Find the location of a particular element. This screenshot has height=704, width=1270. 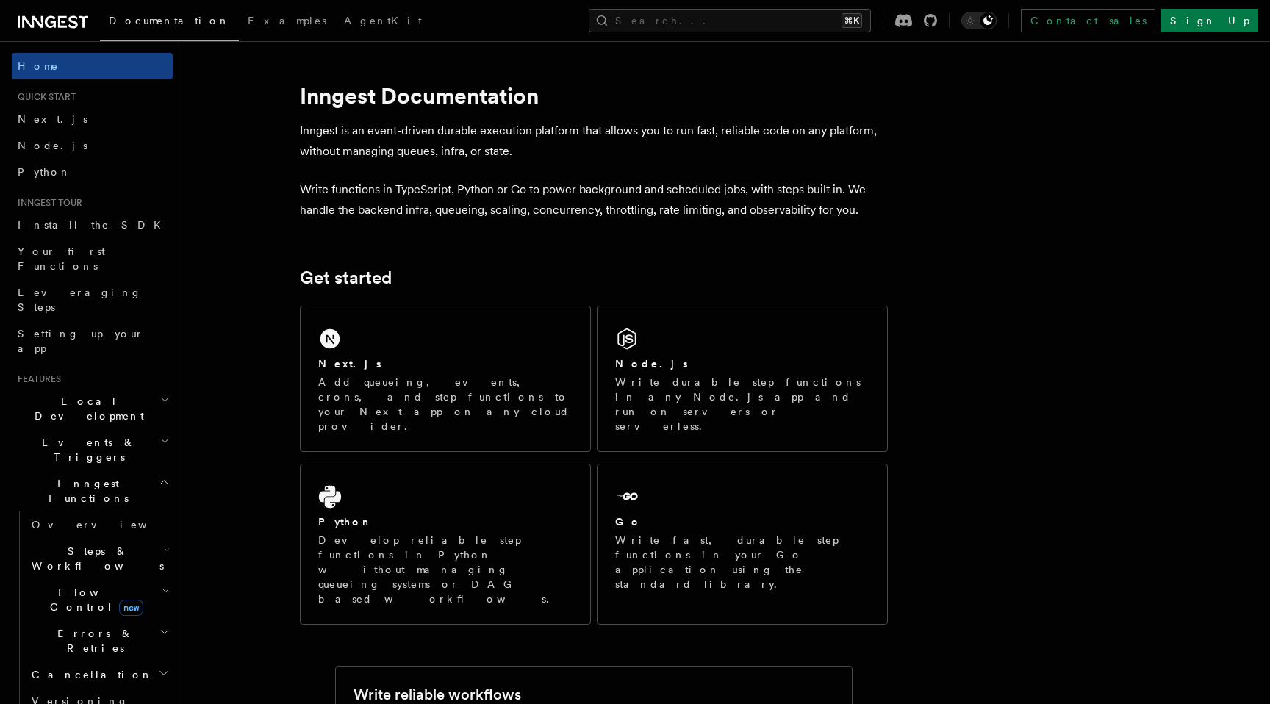

span: Inngest tour is located at coordinates (47, 203).